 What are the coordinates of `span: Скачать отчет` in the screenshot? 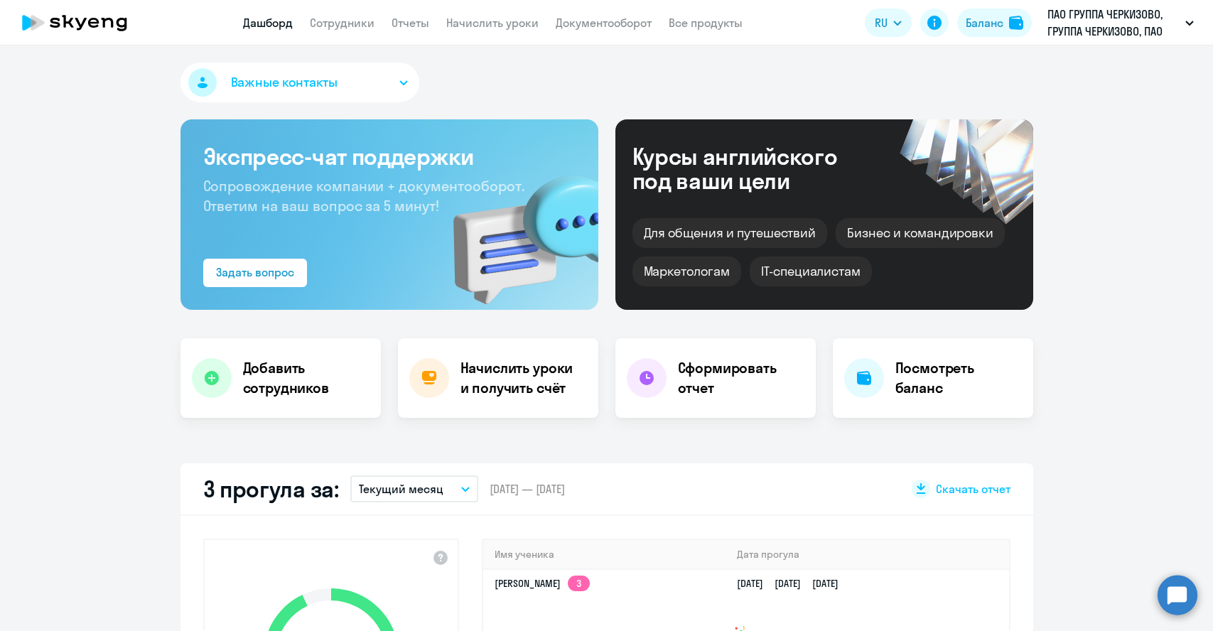 It's located at (973, 489).